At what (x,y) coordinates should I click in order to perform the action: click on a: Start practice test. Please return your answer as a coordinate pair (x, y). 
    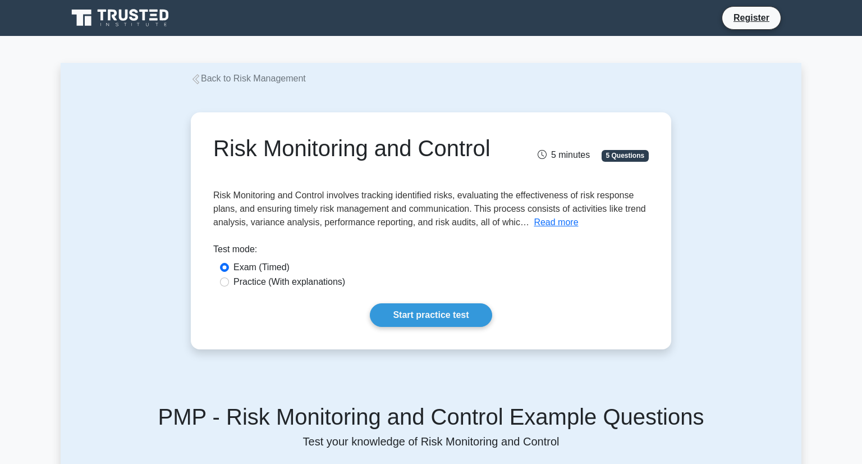
    Looking at the image, I should click on (431, 315).